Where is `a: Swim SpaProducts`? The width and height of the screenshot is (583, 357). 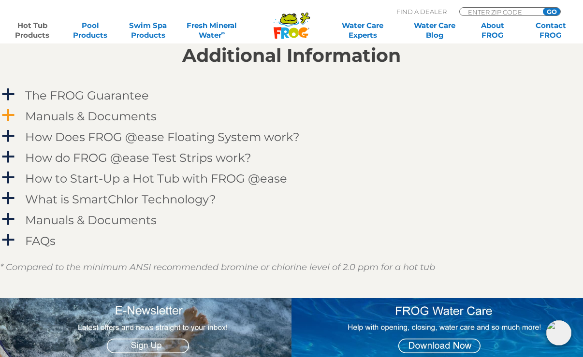
a: Swim SpaProducts is located at coordinates (148, 30).